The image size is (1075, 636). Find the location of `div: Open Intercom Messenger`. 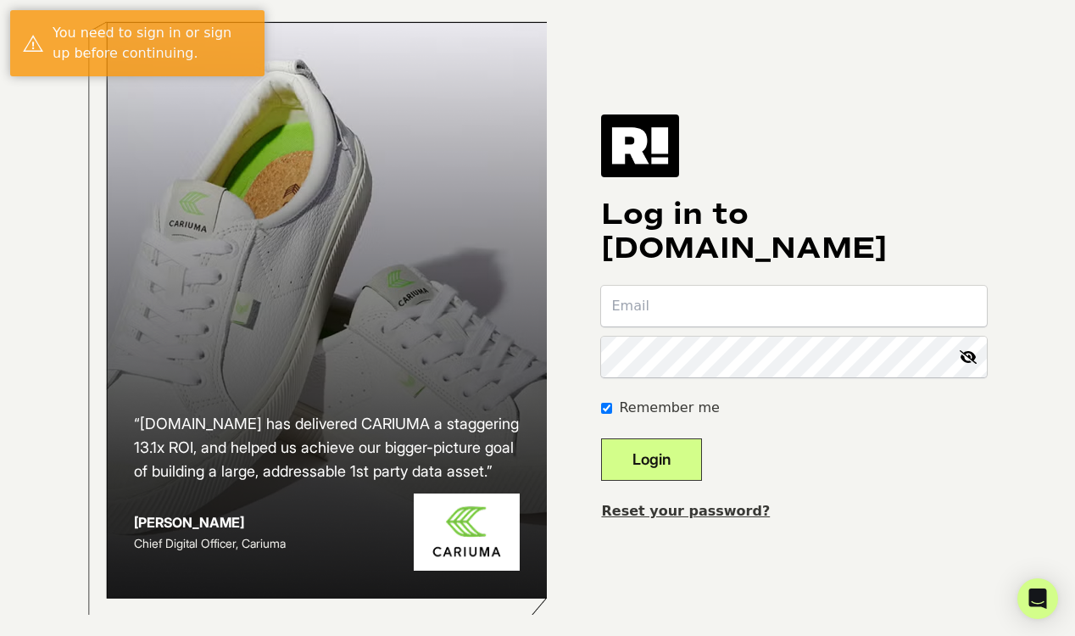

div: Open Intercom Messenger is located at coordinates (1037, 598).